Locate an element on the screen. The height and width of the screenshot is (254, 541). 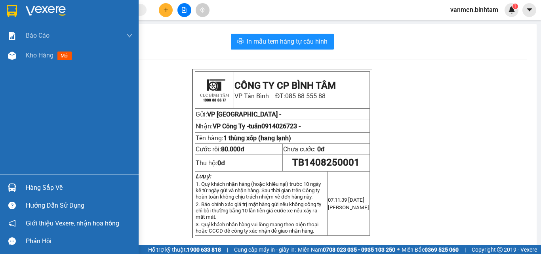
span: question-circle is located at coordinates (12, 205).